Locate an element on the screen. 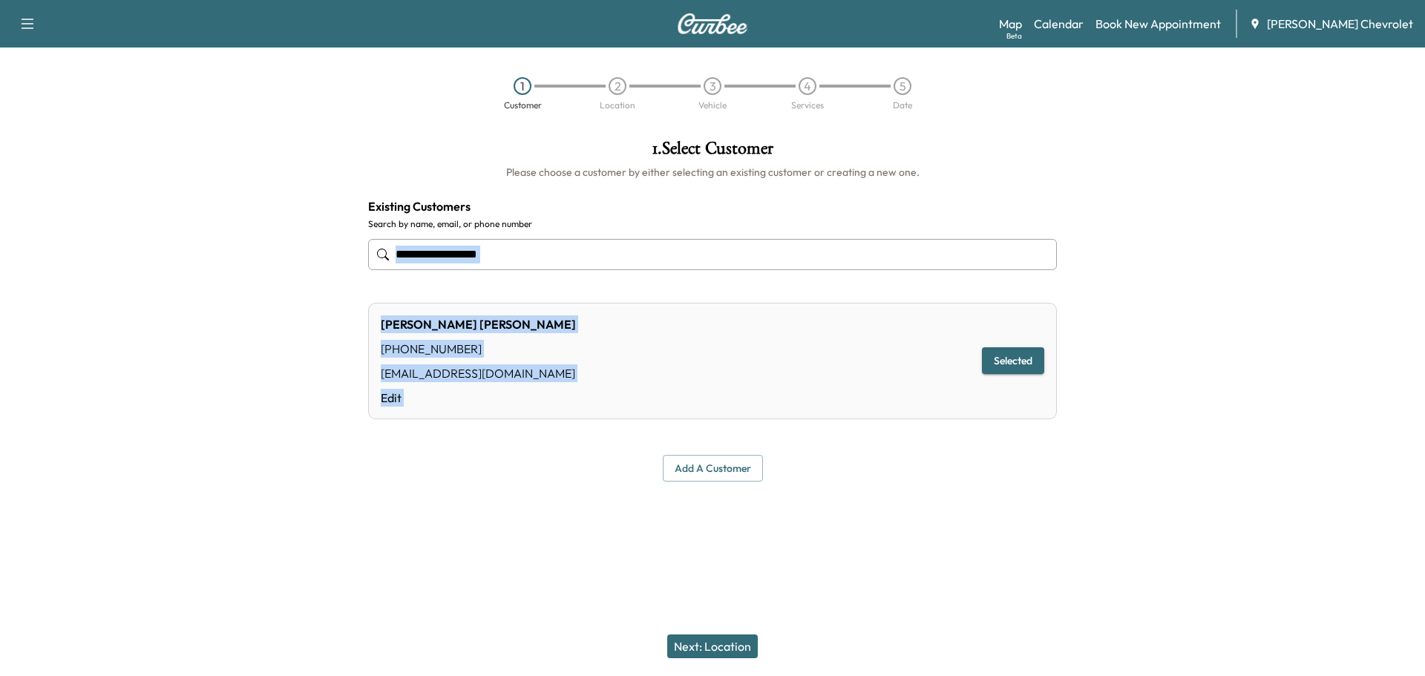 The image size is (1425, 676). img: Curbee Logo is located at coordinates (713, 24).